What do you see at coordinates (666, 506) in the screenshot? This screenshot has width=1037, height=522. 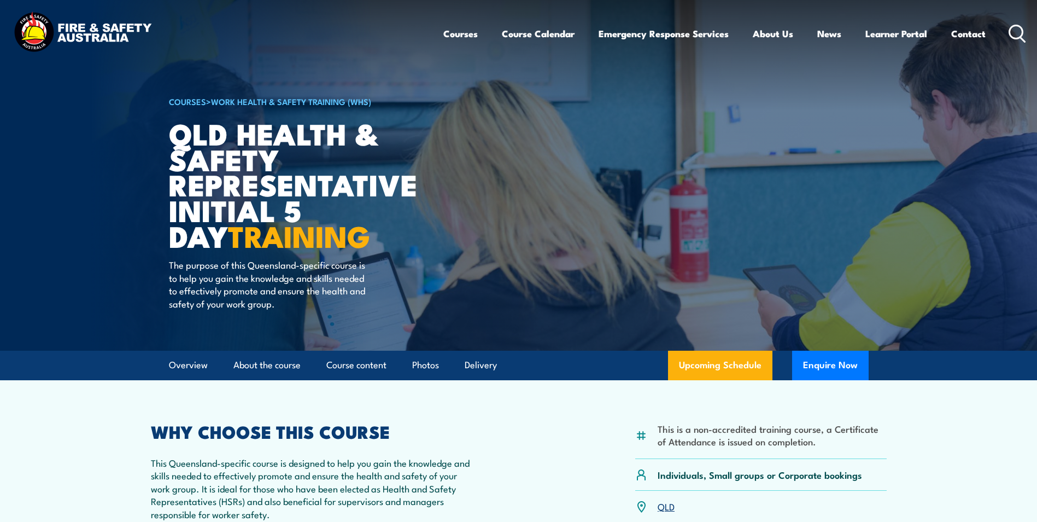 I see `a: QLD` at bounding box center [666, 506].